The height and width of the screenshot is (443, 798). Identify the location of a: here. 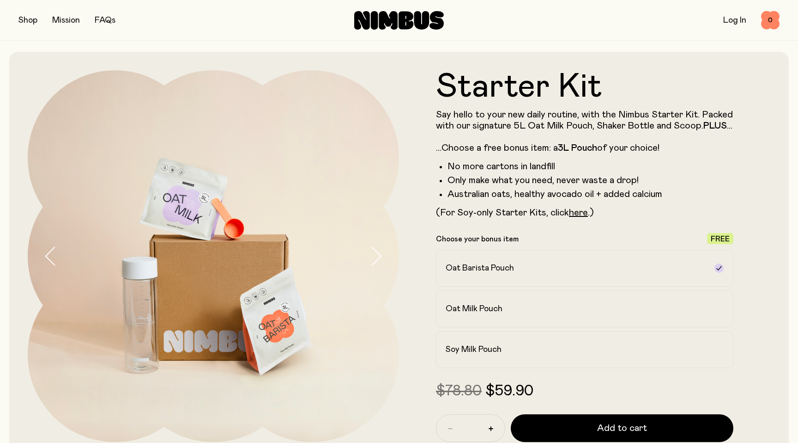
(578, 212).